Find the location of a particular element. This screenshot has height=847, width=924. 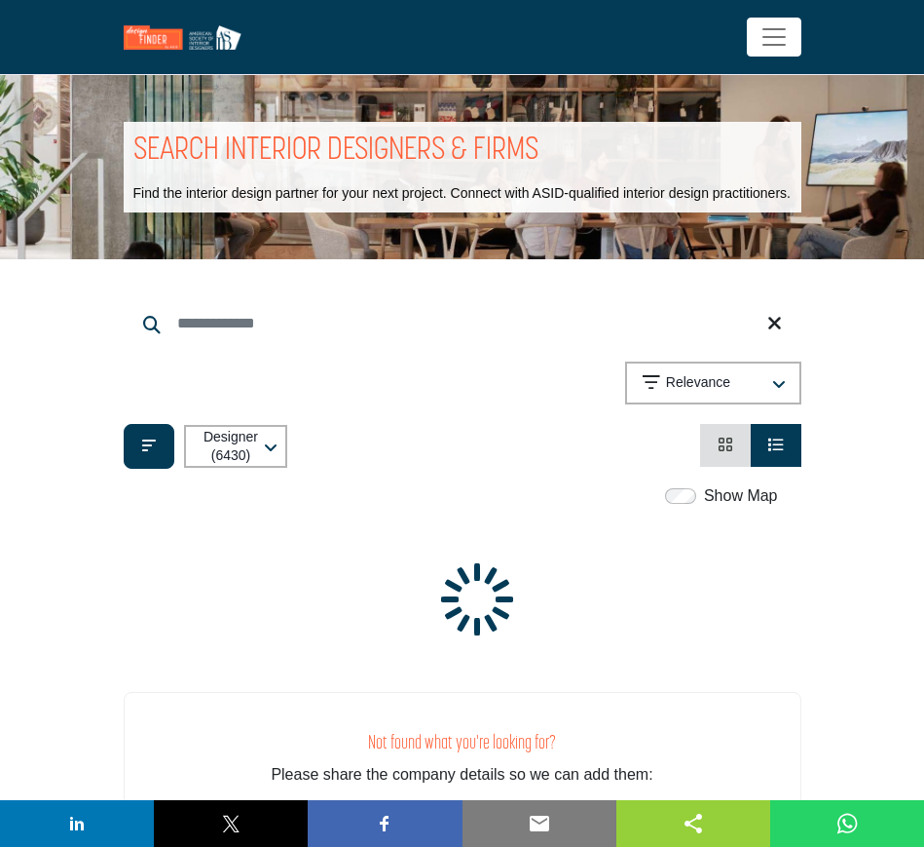

p: Find the interior design partner for your next project. Connect with ASID-qualified interior desi... is located at coordinates (462, 194).